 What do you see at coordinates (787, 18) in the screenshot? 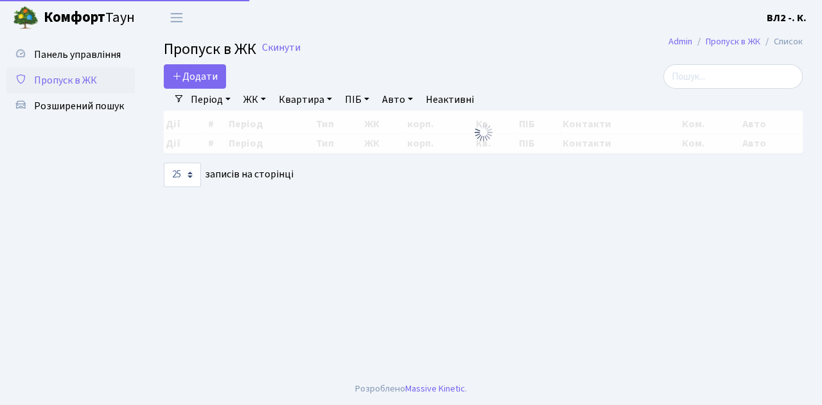
I see `b: ВЛ2 -. К.` at bounding box center [787, 18].